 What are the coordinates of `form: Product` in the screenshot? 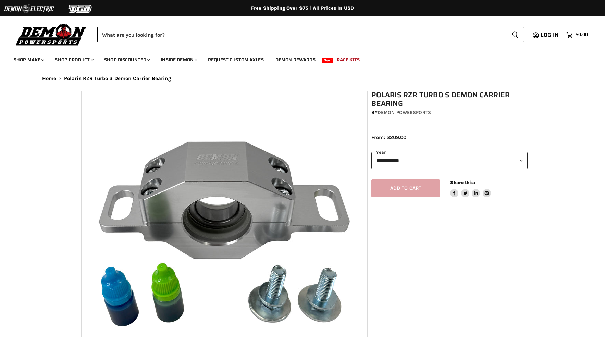 It's located at (311, 35).